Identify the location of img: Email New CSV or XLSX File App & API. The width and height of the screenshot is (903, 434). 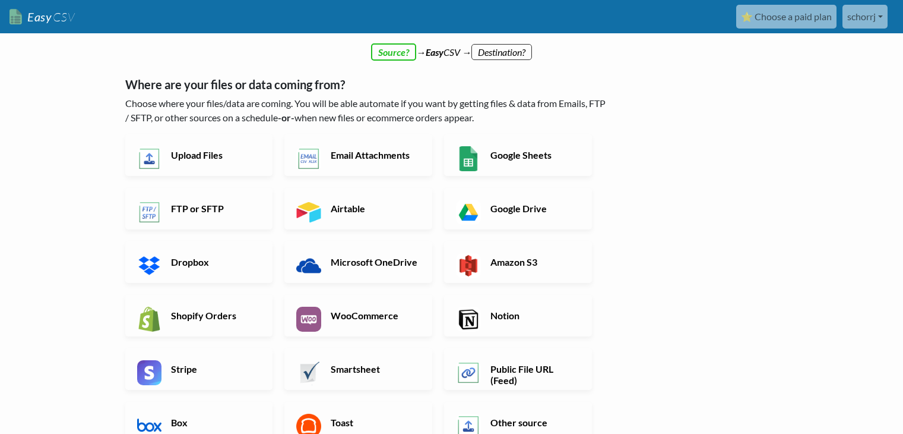
(309, 159).